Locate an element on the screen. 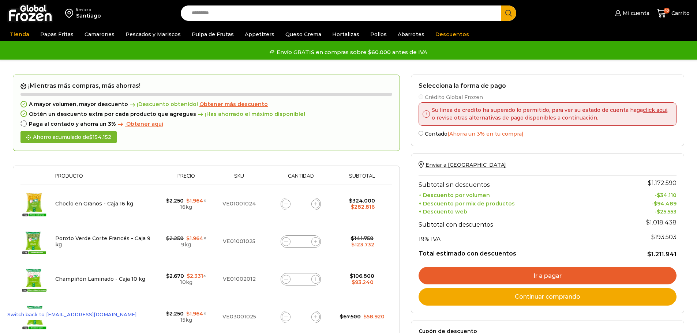 Image resolution: width=697 pixels, height=333 pixels. bdi: 1.172.590 is located at coordinates (662, 183).